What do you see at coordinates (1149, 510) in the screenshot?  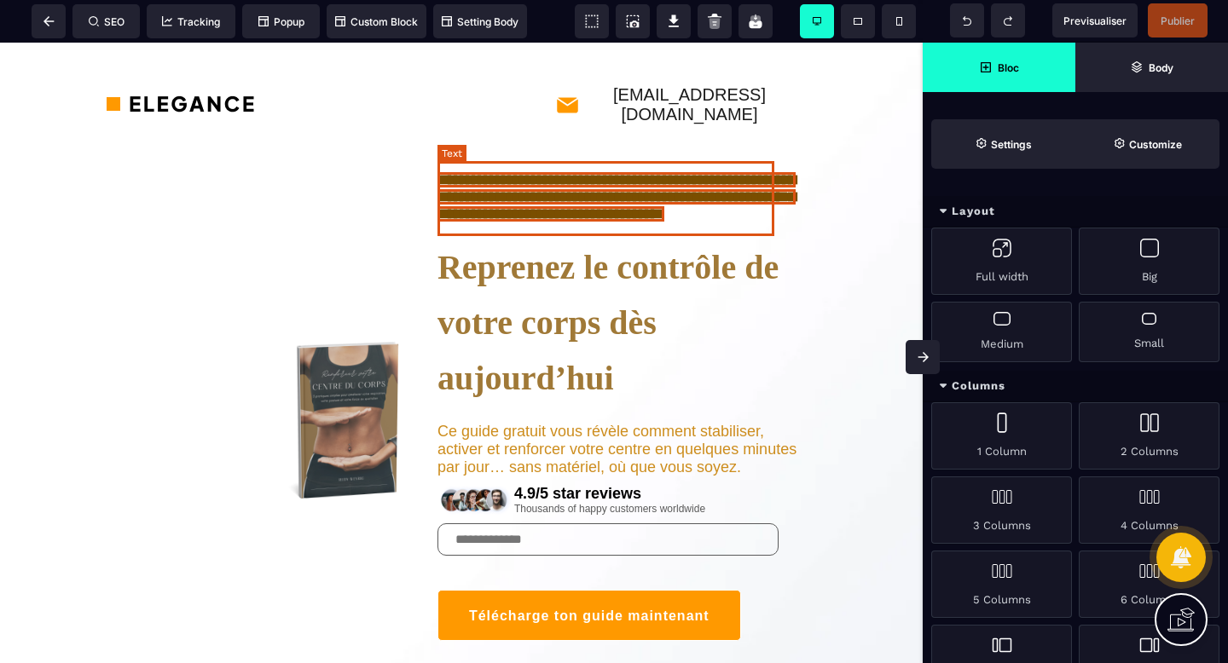 I see `div: 4 Columns` at bounding box center [1149, 510].